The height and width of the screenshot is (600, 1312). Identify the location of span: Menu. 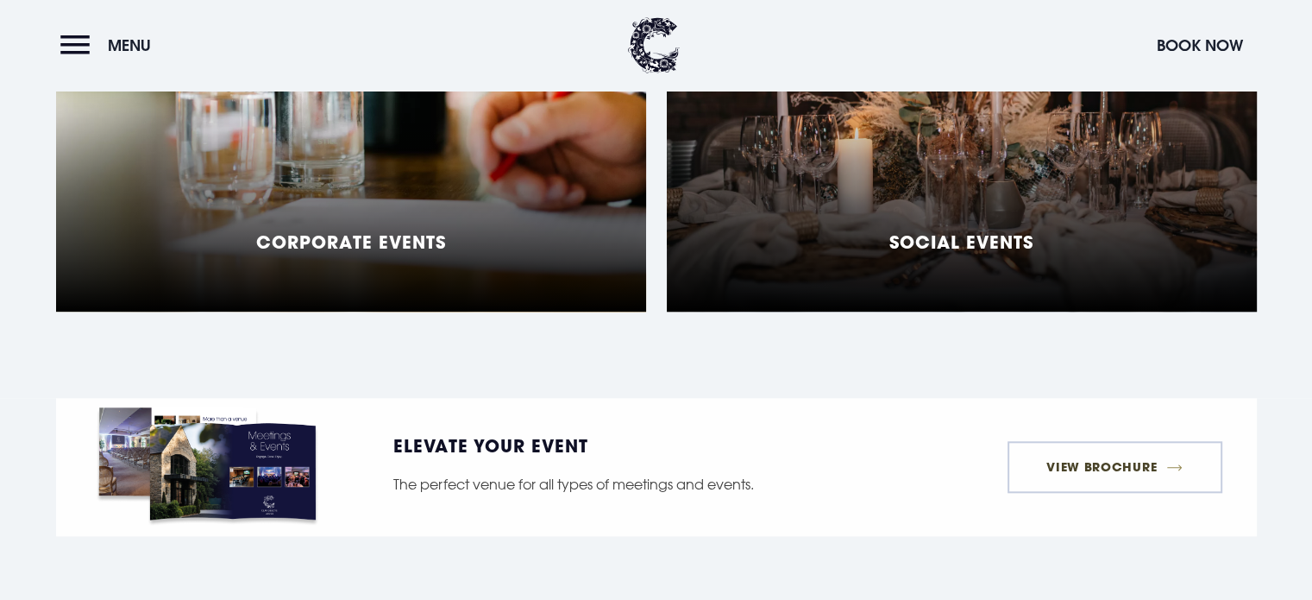
(129, 45).